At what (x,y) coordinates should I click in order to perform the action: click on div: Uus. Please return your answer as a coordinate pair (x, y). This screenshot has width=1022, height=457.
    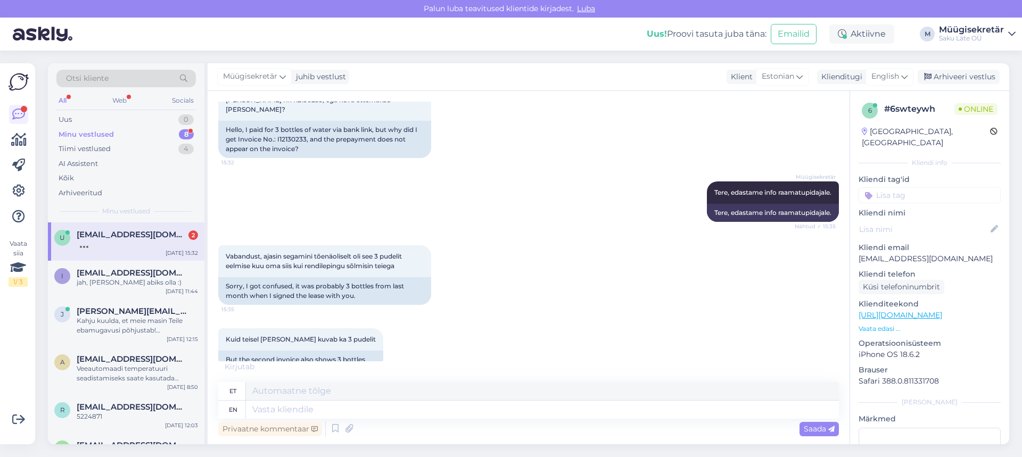
    Looking at the image, I should click on (65, 120).